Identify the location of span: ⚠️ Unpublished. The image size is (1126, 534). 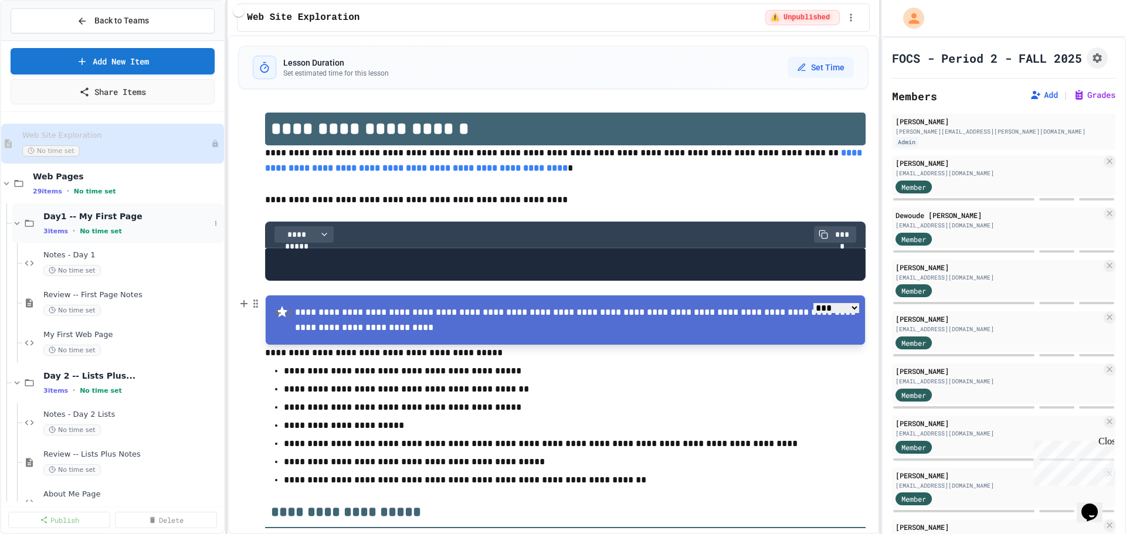
(800, 18).